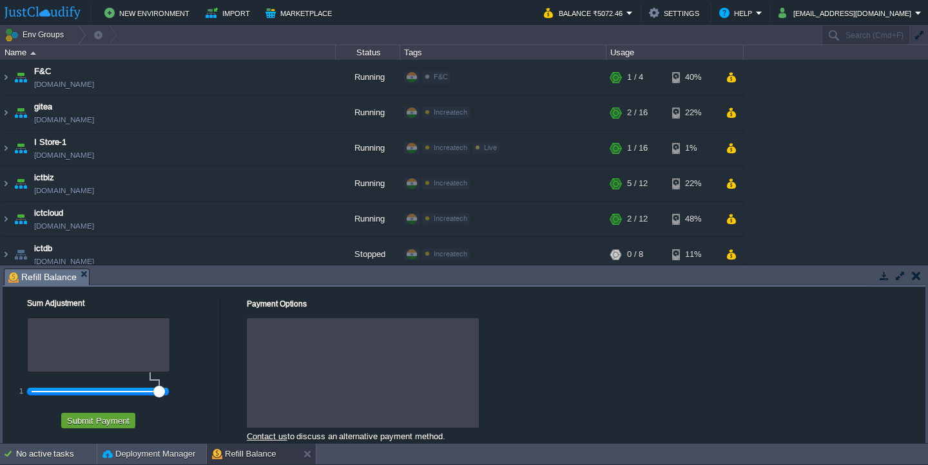  What do you see at coordinates (43, 107) in the screenshot?
I see `a: gitea` at bounding box center [43, 107].